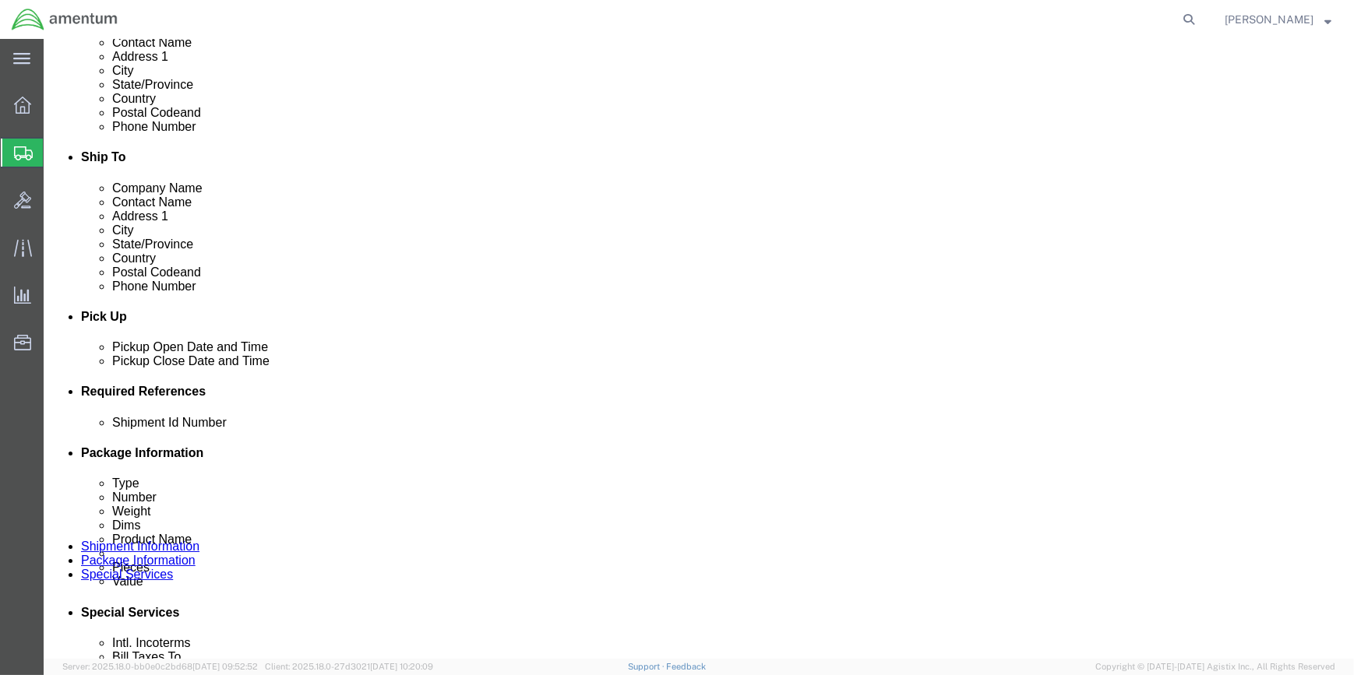  I want to click on span: Client: 2025.18.0-27d3021, so click(349, 667).